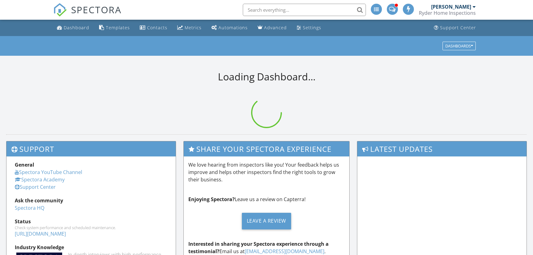  I want to click on strong: Interested in sharing your Spectora experience through a testimonial?, so click(258, 247).